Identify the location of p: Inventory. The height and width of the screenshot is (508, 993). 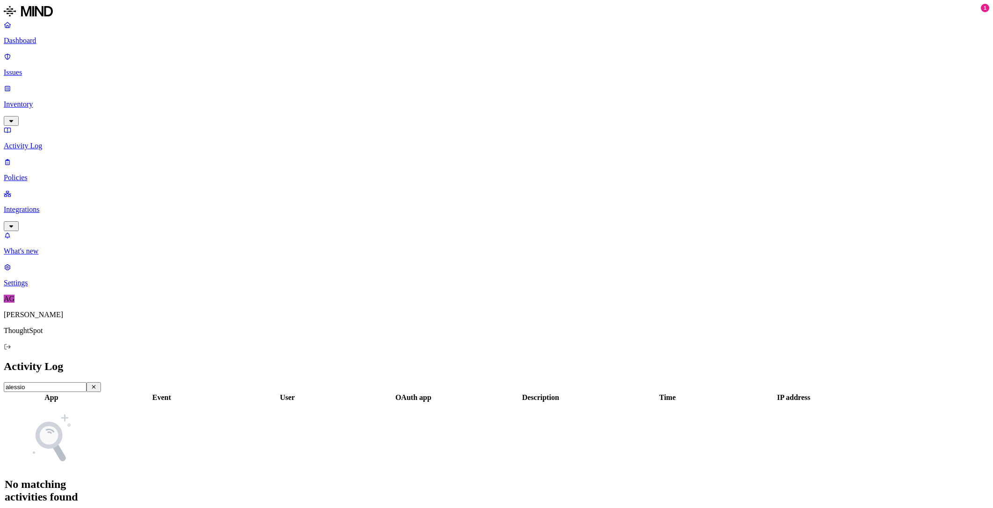
(497, 104).